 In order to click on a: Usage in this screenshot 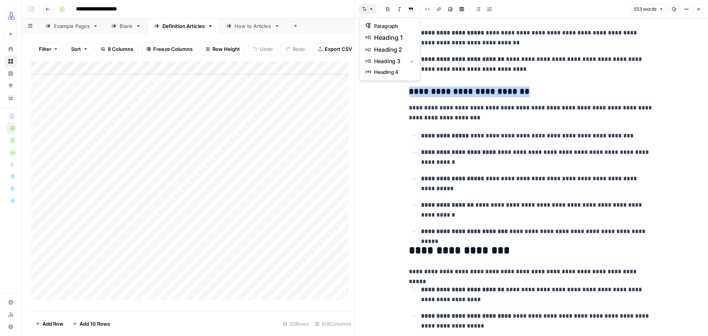, I will do `click(11, 314)`.